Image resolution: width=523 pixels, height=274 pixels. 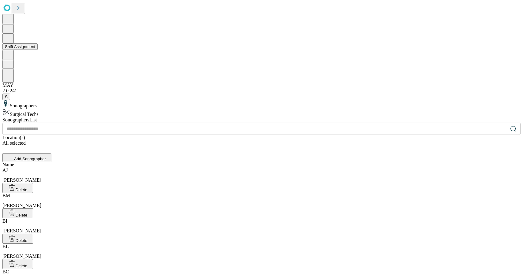 I want to click on button: S, so click(x=6, y=97).